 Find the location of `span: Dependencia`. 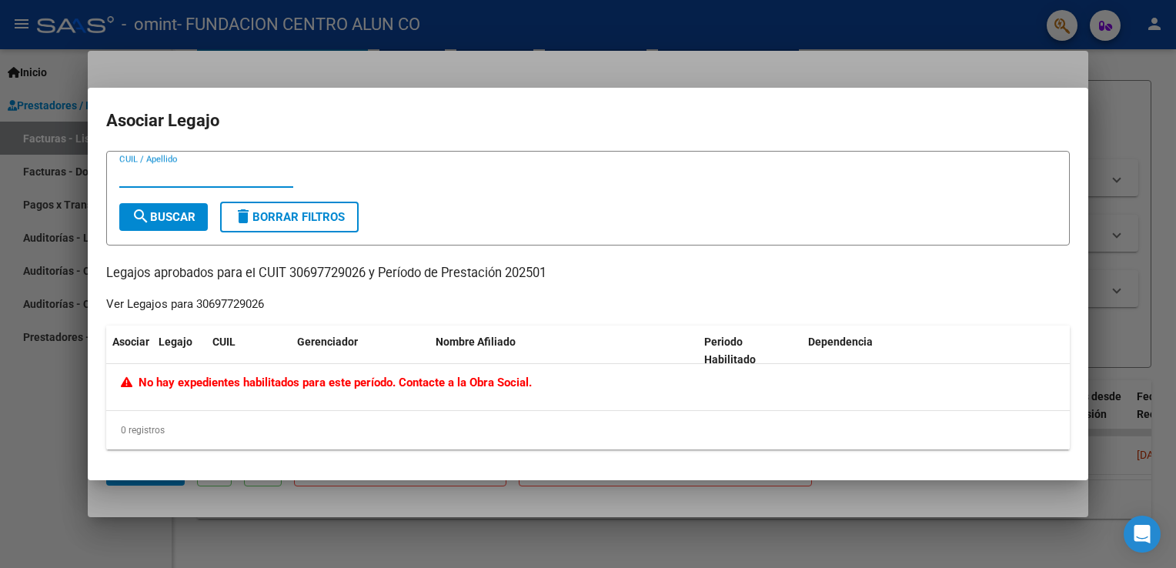

span: Dependencia is located at coordinates (840, 342).